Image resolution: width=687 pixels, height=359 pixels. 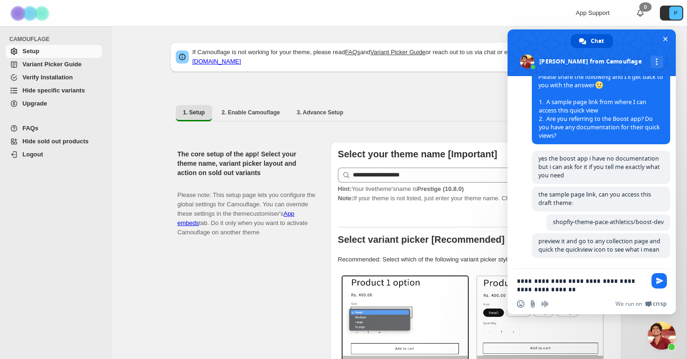 I want to click on span: Logout, so click(x=33, y=154).